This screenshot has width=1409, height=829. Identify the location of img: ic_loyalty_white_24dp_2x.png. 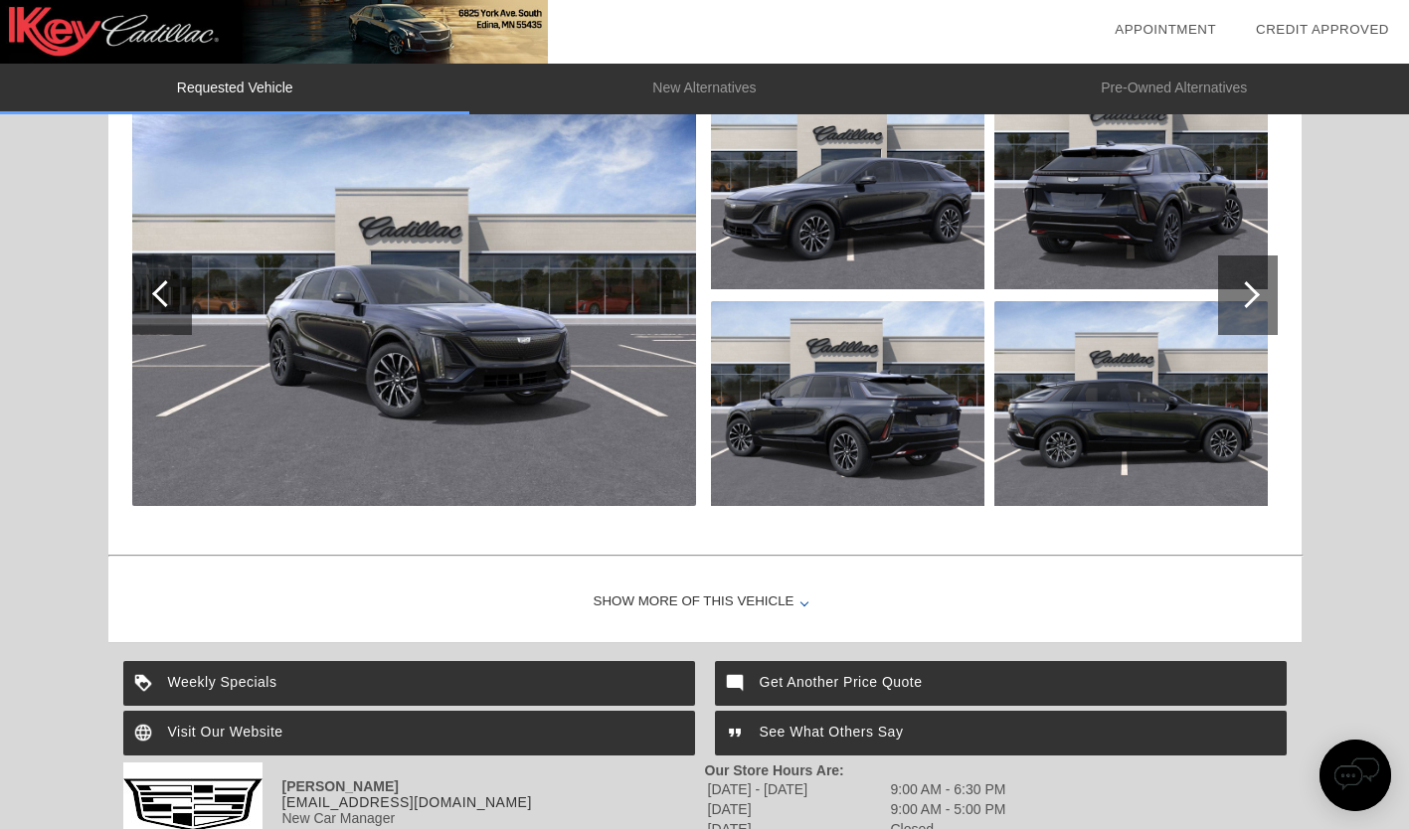
(145, 683).